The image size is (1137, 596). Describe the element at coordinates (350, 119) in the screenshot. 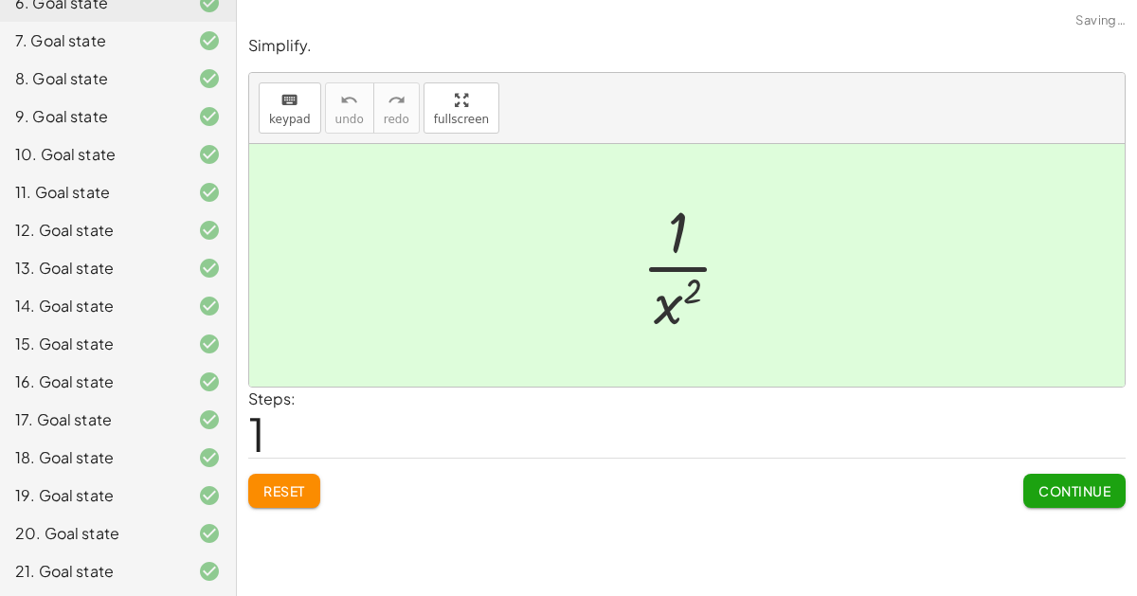

I see `span: undo` at that location.